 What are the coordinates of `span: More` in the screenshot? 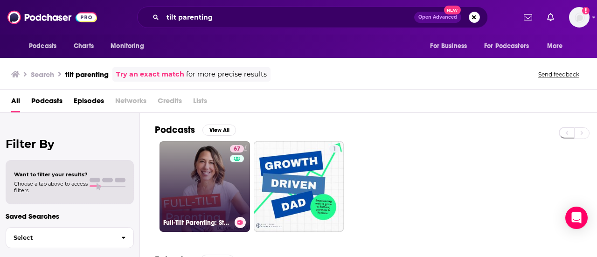 It's located at (555, 46).